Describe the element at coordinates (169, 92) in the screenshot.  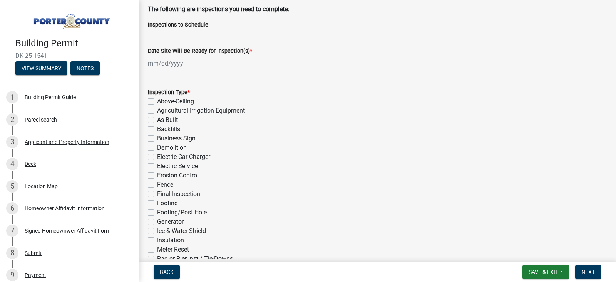
I see `label: Inspection Type` at that location.